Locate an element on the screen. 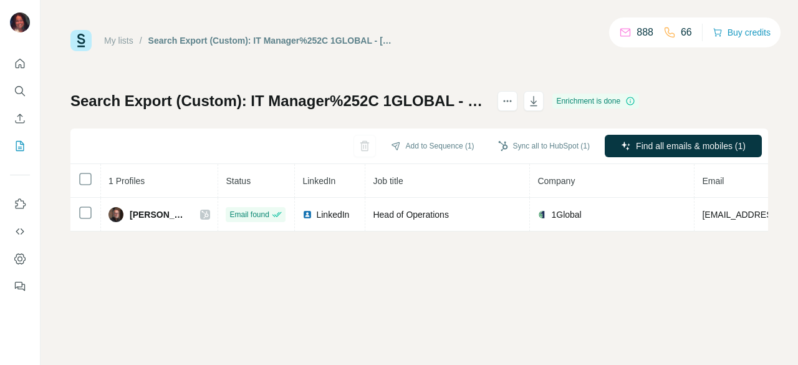  button: Buy credits is located at coordinates (742, 32).